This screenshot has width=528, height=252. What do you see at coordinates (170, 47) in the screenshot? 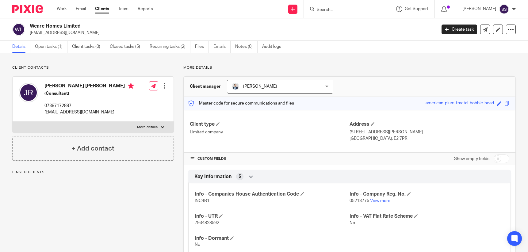
I see `a: Recurring tasks (2)` at bounding box center [170, 47].